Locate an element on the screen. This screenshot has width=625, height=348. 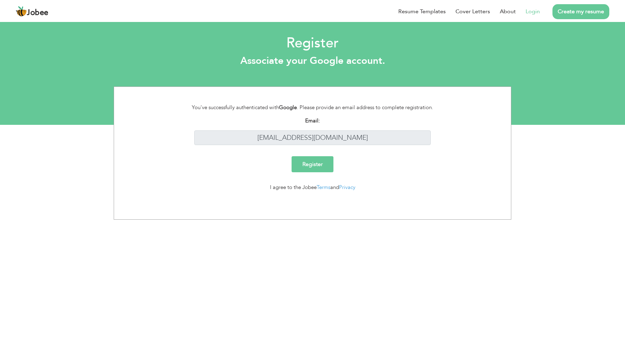
strong: Google is located at coordinates (288, 107).